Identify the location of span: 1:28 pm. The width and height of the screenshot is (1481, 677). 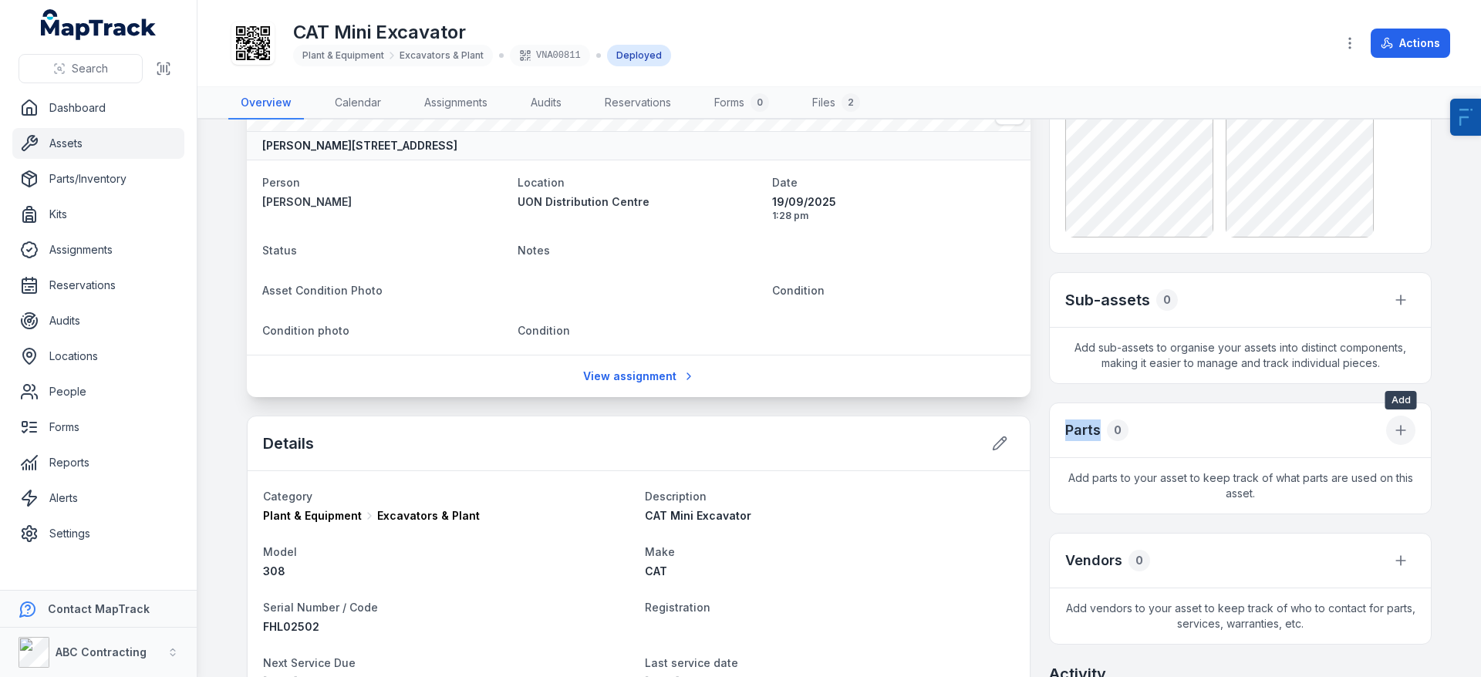
(893, 216).